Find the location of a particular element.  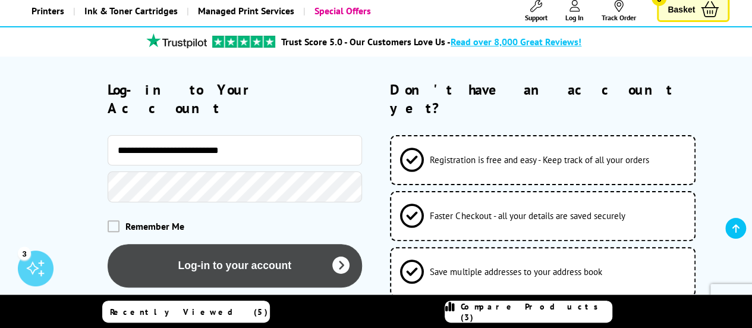

span: Save multiple addresses to your address book is located at coordinates (515, 271).